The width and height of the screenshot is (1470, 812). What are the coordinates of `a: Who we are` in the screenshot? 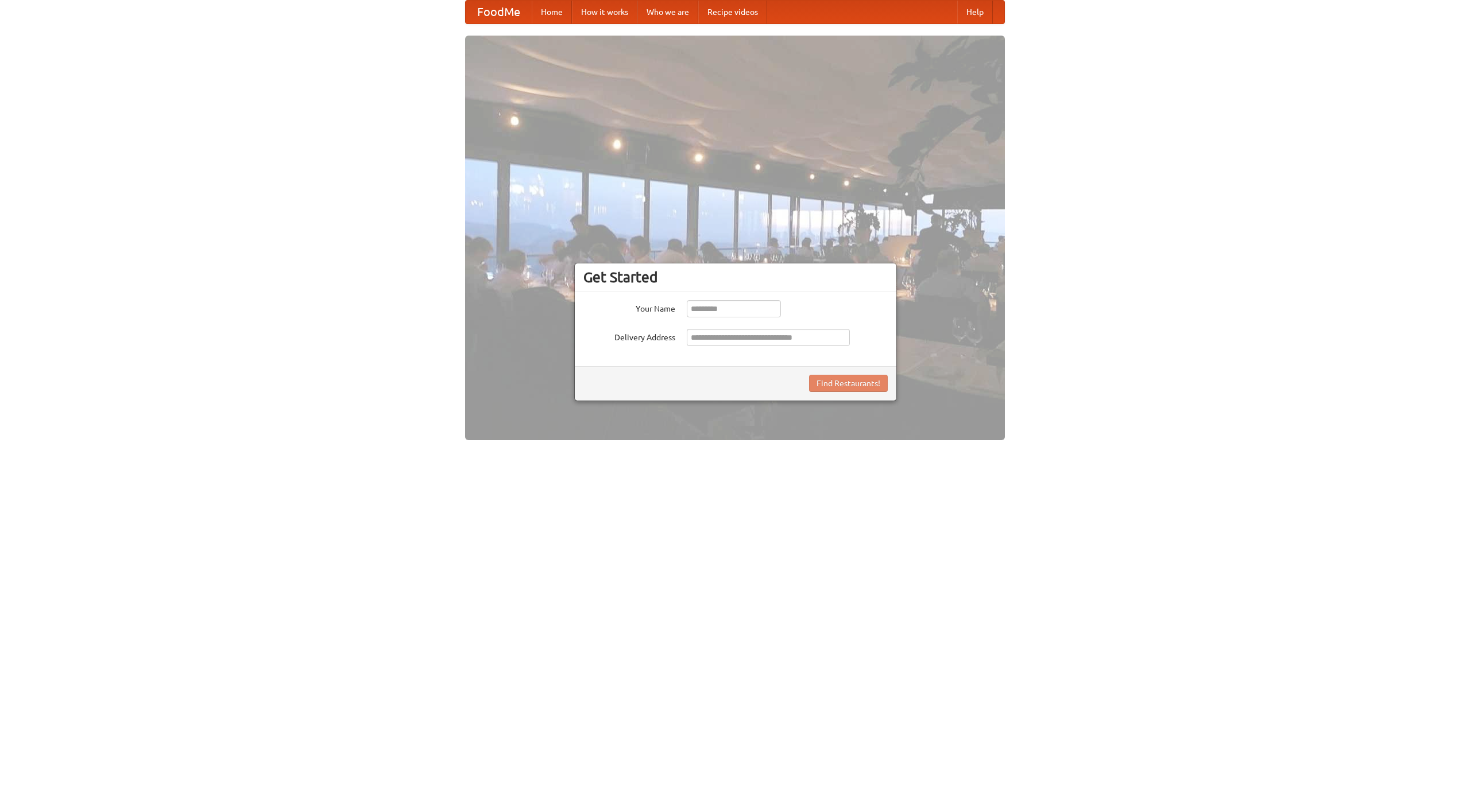 It's located at (668, 12).